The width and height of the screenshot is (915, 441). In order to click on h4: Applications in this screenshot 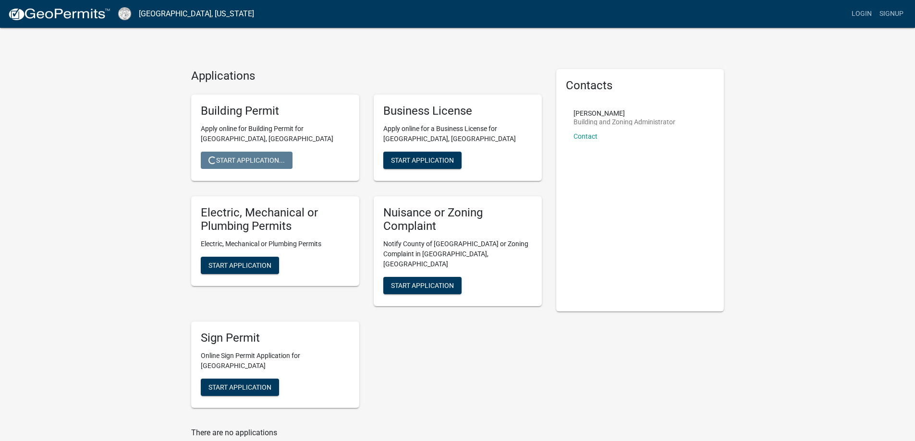, I will do `click(366, 76)`.